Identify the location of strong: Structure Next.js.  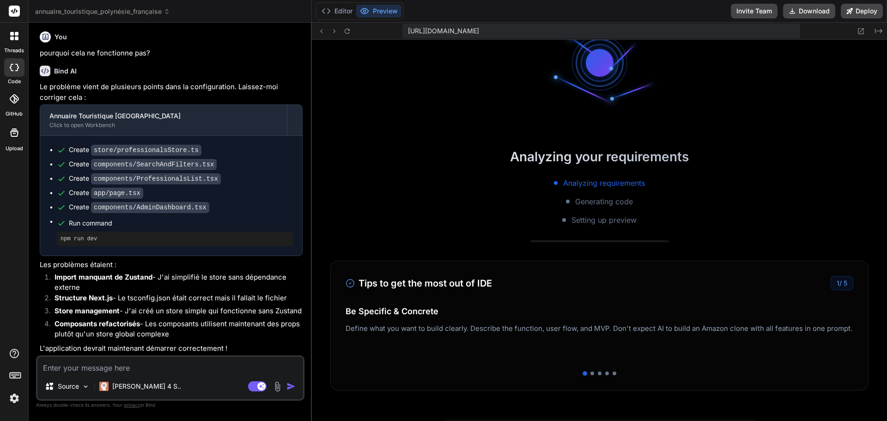
(84, 298).